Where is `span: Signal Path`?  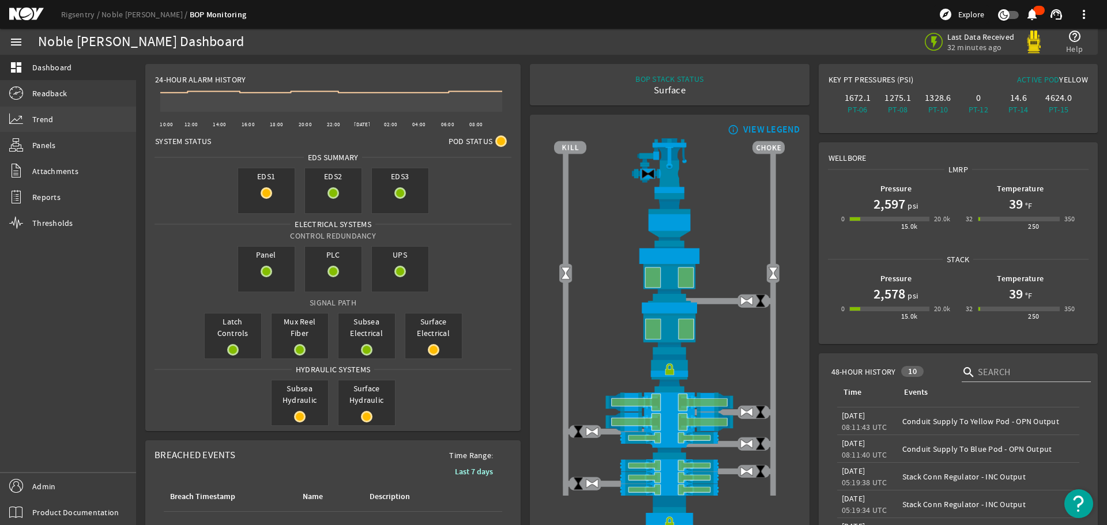
span: Signal Path is located at coordinates (333, 303).